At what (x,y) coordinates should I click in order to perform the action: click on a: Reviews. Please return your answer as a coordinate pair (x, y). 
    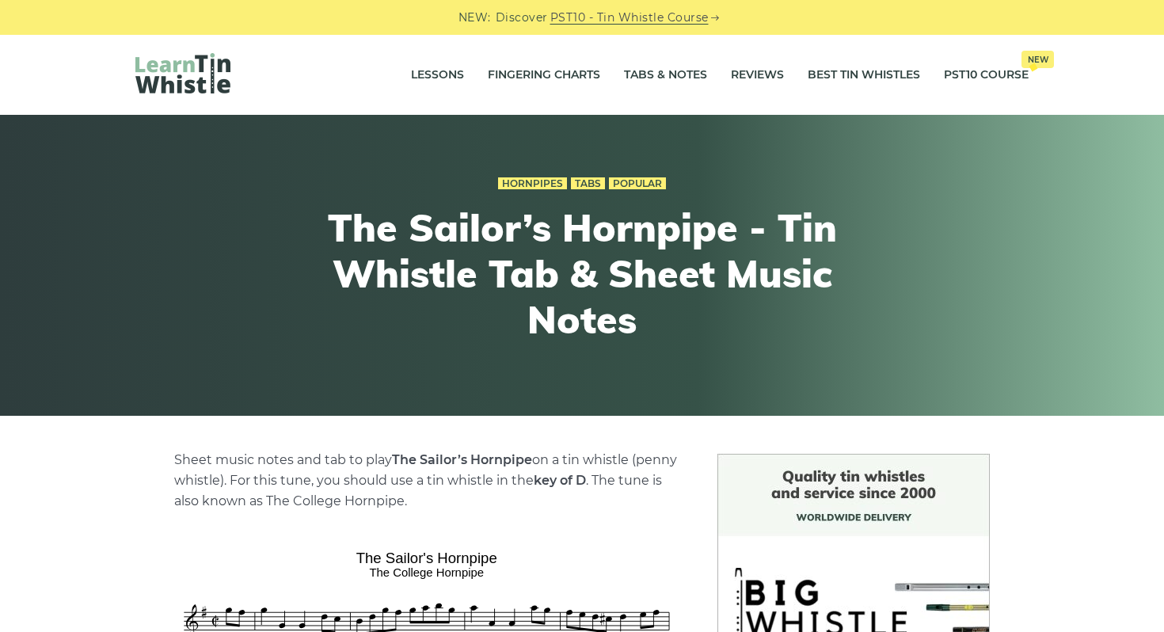
    Looking at the image, I should click on (757, 75).